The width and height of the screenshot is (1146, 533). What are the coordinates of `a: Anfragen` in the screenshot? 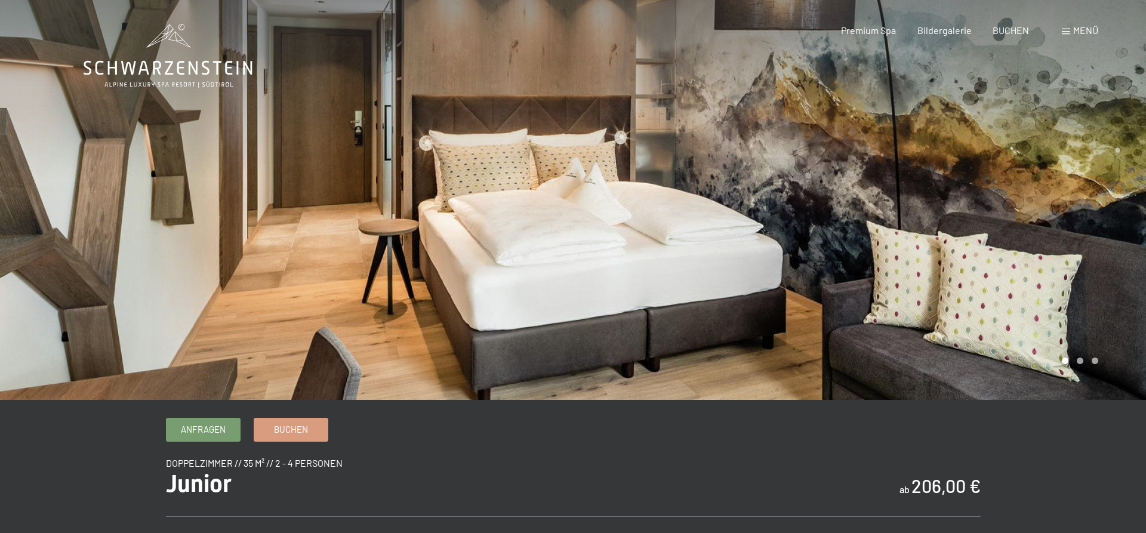 It's located at (203, 430).